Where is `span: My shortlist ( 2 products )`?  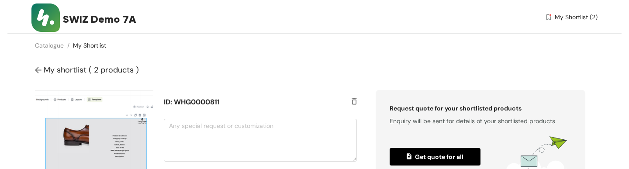
span: My shortlist ( 2 products ) is located at coordinates (91, 70).